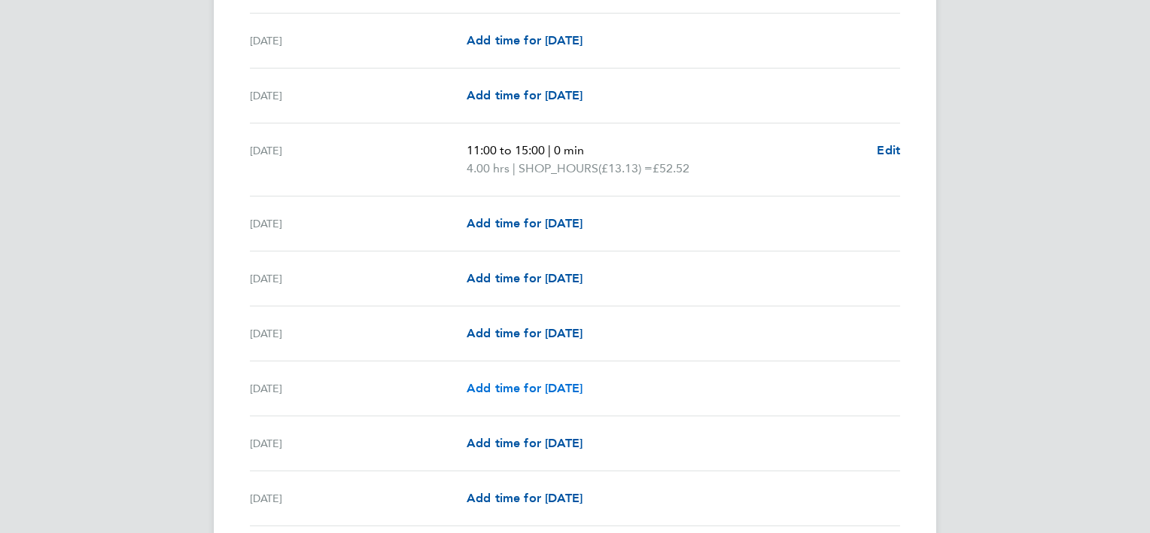  What do you see at coordinates (888, 150) in the screenshot?
I see `span: Edit` at bounding box center [888, 150].